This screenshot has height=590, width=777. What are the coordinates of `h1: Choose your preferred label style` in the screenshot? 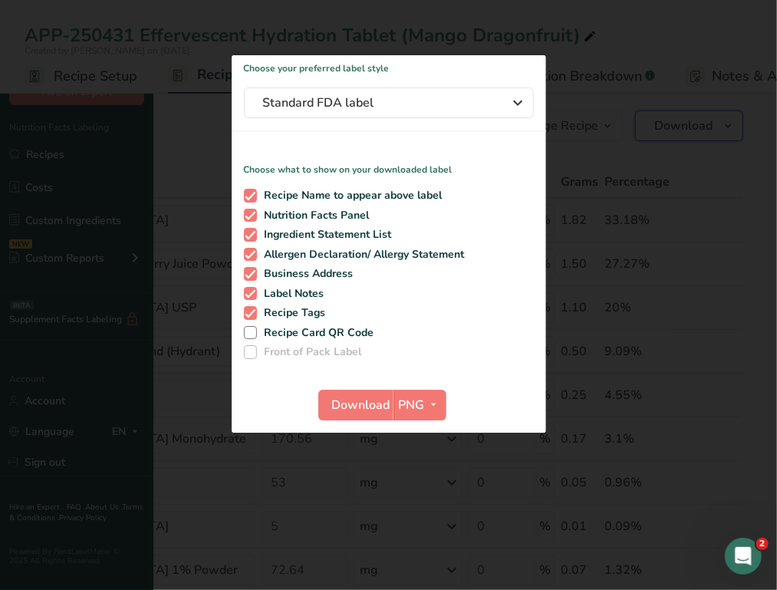 It's located at (389, 65).